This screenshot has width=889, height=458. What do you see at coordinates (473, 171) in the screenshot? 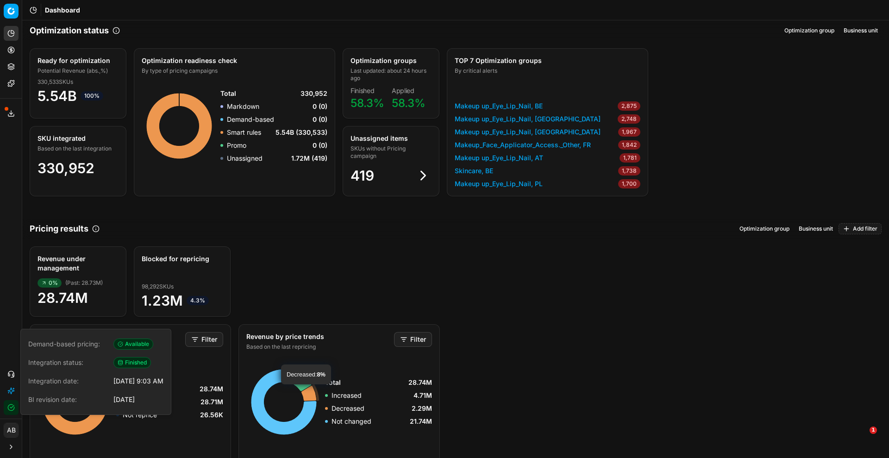
I see `a: Skincare, BE` at bounding box center [473, 171].